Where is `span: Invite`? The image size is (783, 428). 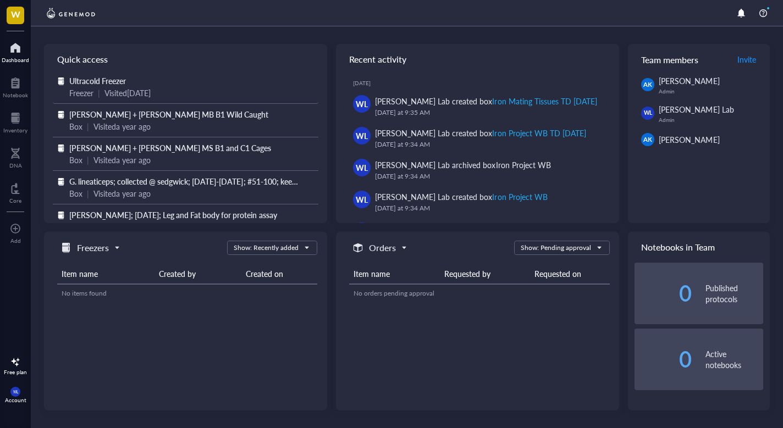
span: Invite is located at coordinates (747, 59).